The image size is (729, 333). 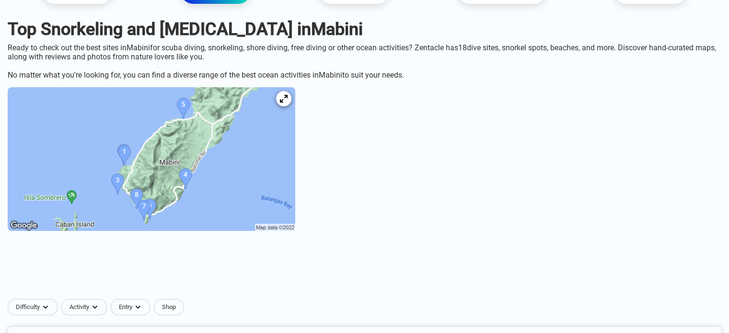 What do you see at coordinates (152, 159) in the screenshot?
I see `img: Mabini dive site map` at bounding box center [152, 159].